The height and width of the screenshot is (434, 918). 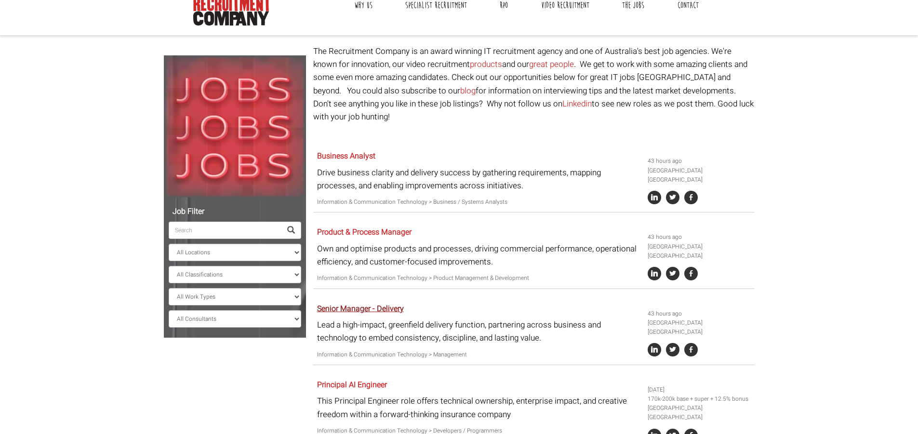 I want to click on p: The Recruitment Company is an award winning IT recruitment agency and one of Australia's best job..., so click(x=533, y=84).